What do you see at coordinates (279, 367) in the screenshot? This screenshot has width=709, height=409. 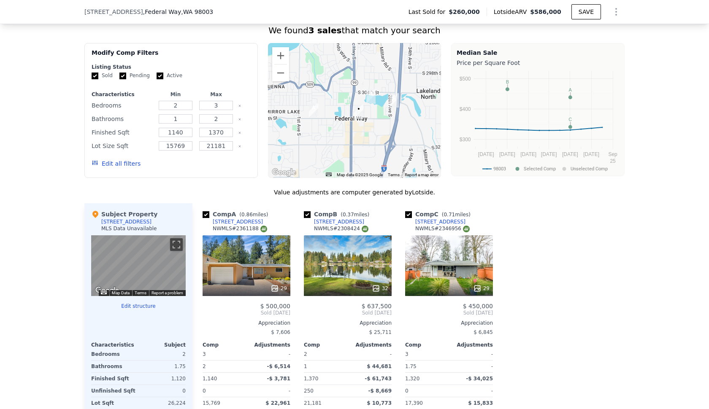 I see `span: -$ 6,514` at bounding box center [279, 367].